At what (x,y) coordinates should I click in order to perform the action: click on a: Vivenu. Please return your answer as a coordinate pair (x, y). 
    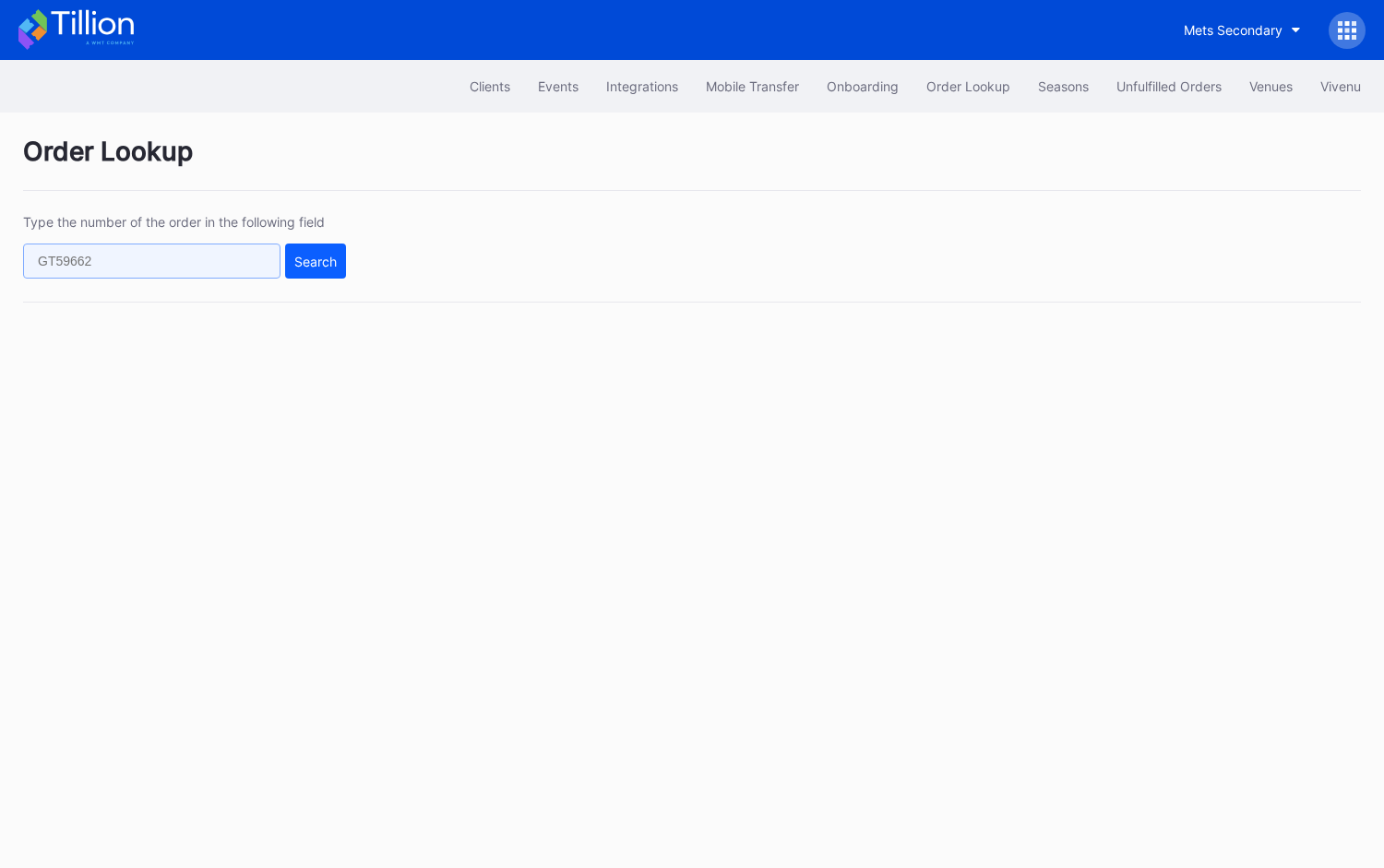
    Looking at the image, I should click on (1341, 86).